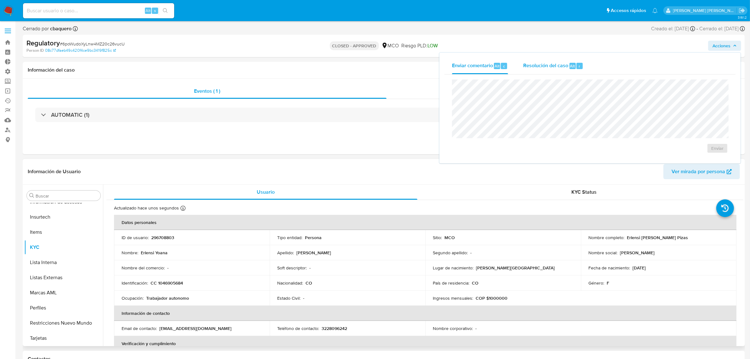  What do you see at coordinates (70, 115) in the screenshot?
I see `h3: AUTOMATIC (1)` at bounding box center [70, 115].